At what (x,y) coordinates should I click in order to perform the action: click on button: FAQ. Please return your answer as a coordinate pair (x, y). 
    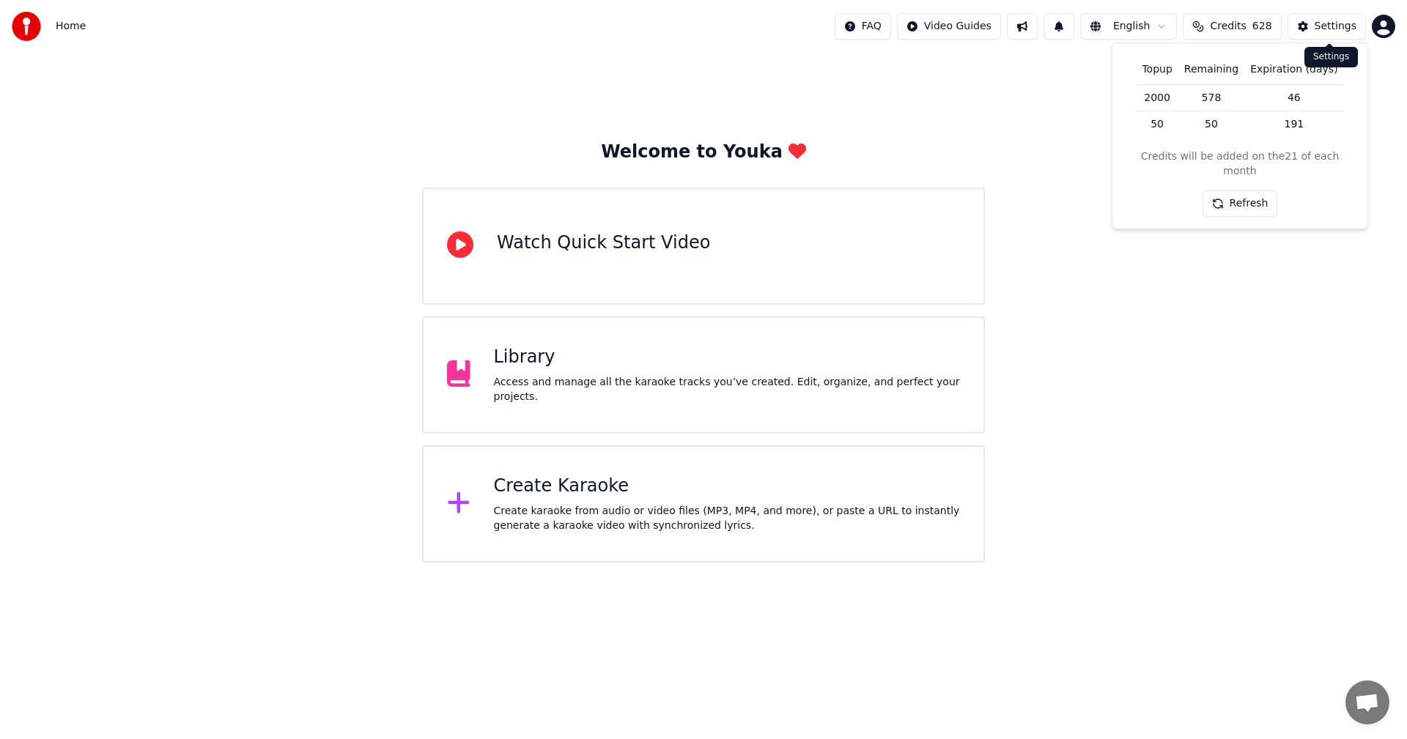
    Looking at the image, I should click on (863, 26).